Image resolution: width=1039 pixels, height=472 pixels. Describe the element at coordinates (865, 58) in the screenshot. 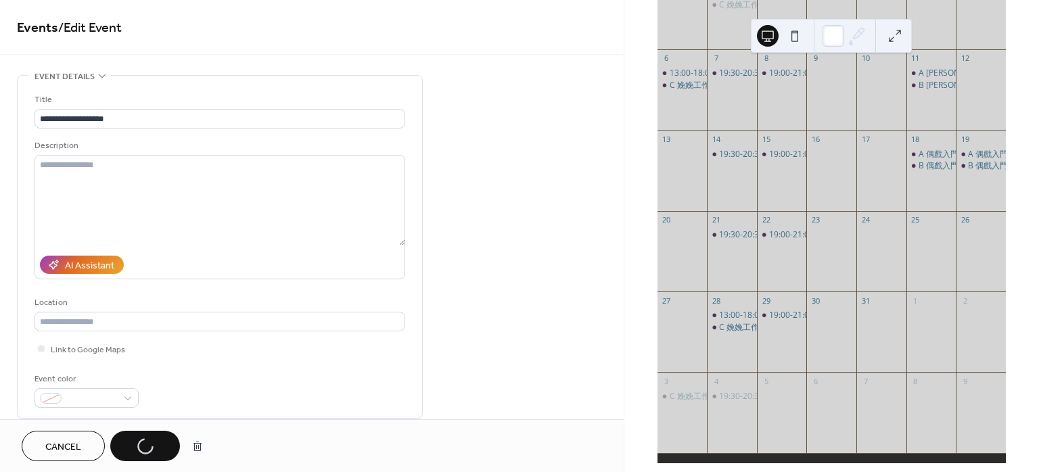

I see `div: 10` at that location.